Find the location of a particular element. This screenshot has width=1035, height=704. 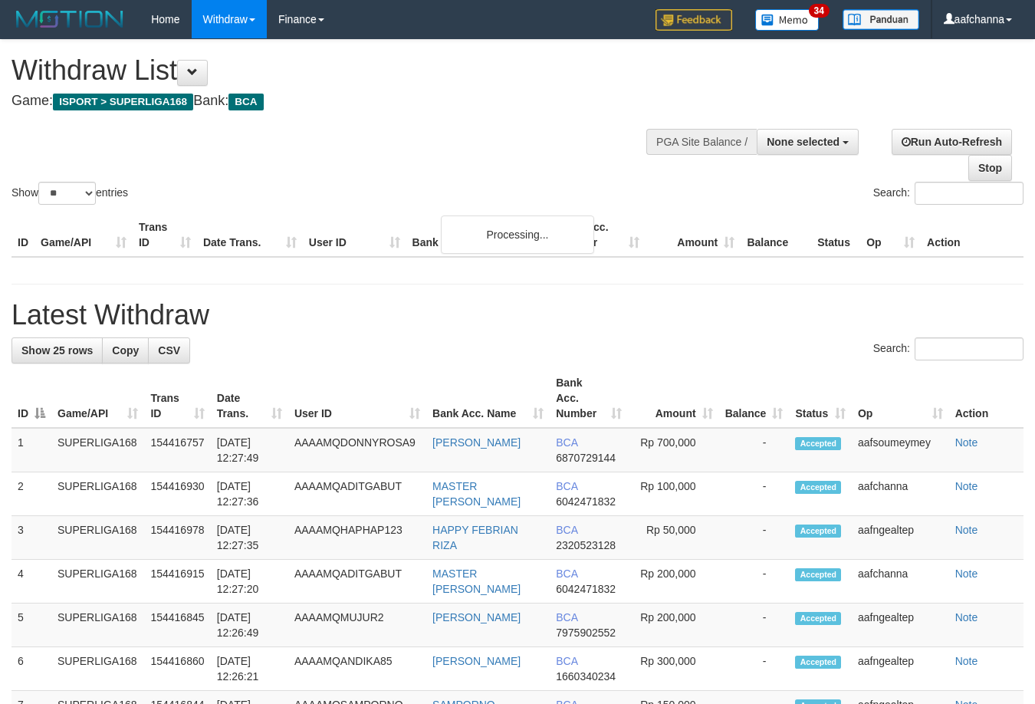

th: Balance is located at coordinates (776, 235).